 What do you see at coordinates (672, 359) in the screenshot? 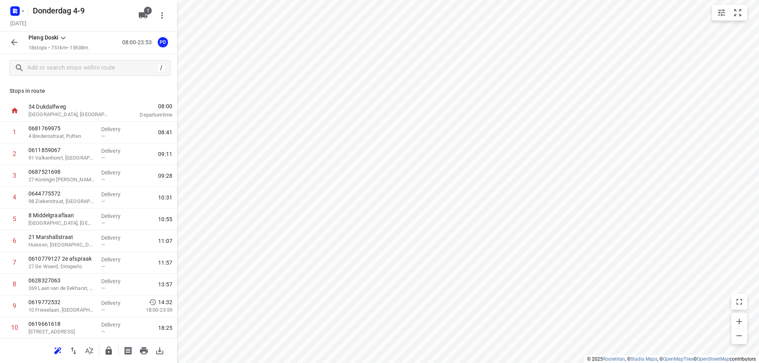
I see `li: © 2025 , © , © © contributors` at bounding box center [672, 359].